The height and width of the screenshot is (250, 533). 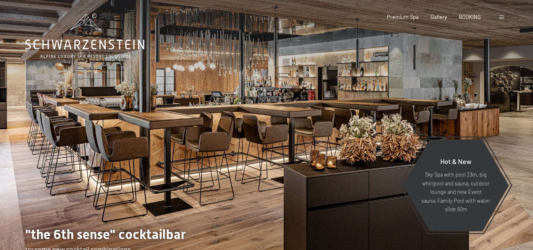 I want to click on p: Sky Spa with pool 23m, big whirlpool and sauna, outdoor lounge and new Event sauna, Family Pool w..., so click(x=456, y=192).